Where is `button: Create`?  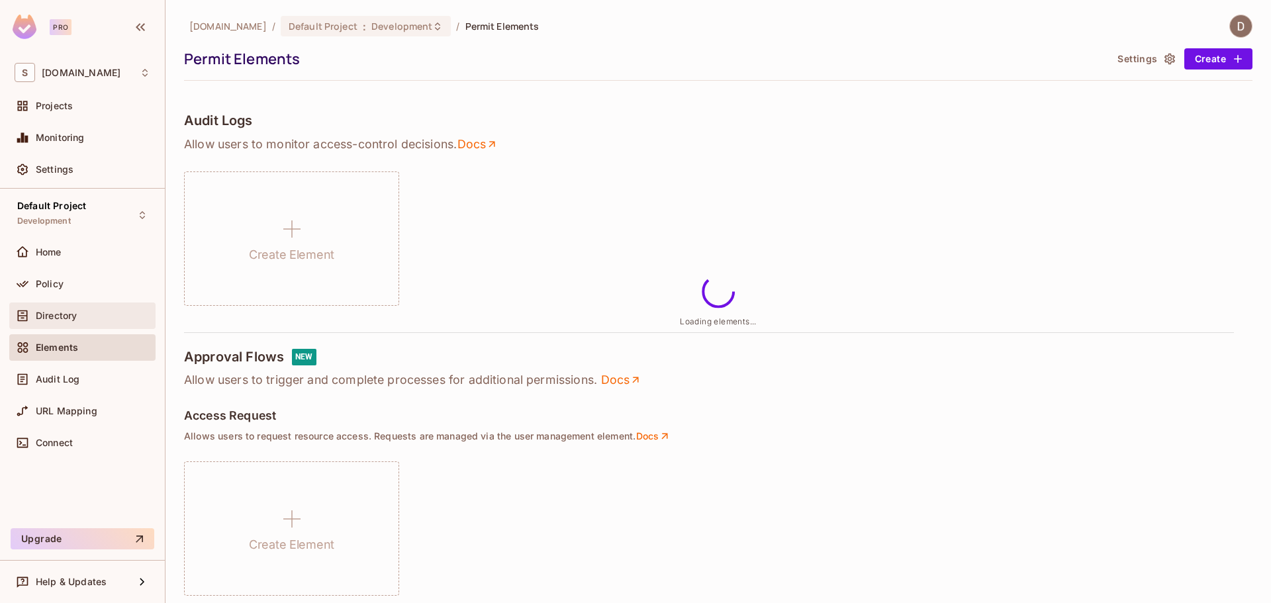 button: Create is located at coordinates (1218, 59).